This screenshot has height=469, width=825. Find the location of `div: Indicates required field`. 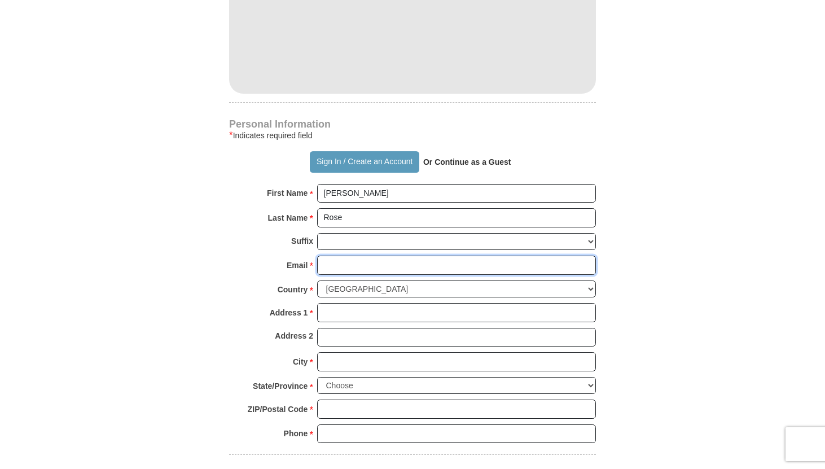

div: Indicates required field is located at coordinates (412, 135).